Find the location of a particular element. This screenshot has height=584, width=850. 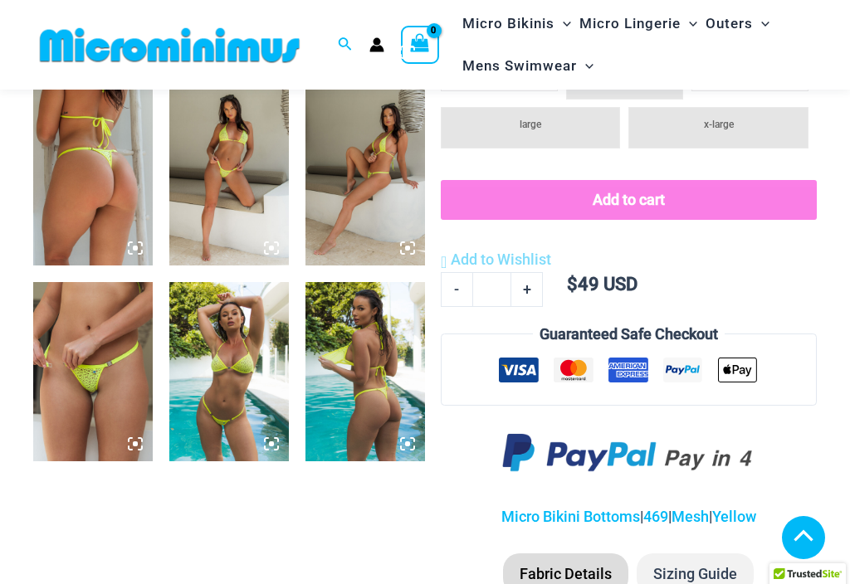

span: Micro Bikinis is located at coordinates (508, 23).